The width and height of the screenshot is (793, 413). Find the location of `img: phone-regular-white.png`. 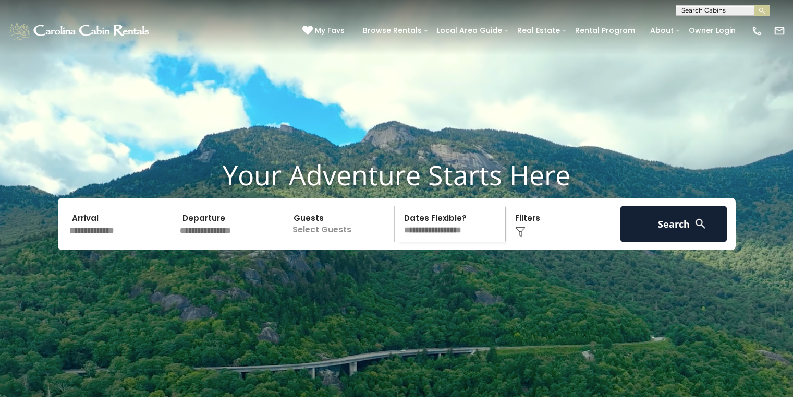

img: phone-regular-white.png is located at coordinates (757, 31).